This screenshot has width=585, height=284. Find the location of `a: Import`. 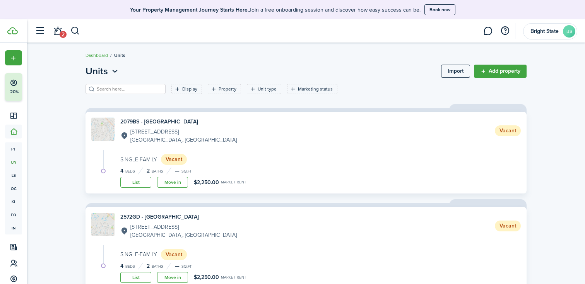

a: Import is located at coordinates (456, 71).